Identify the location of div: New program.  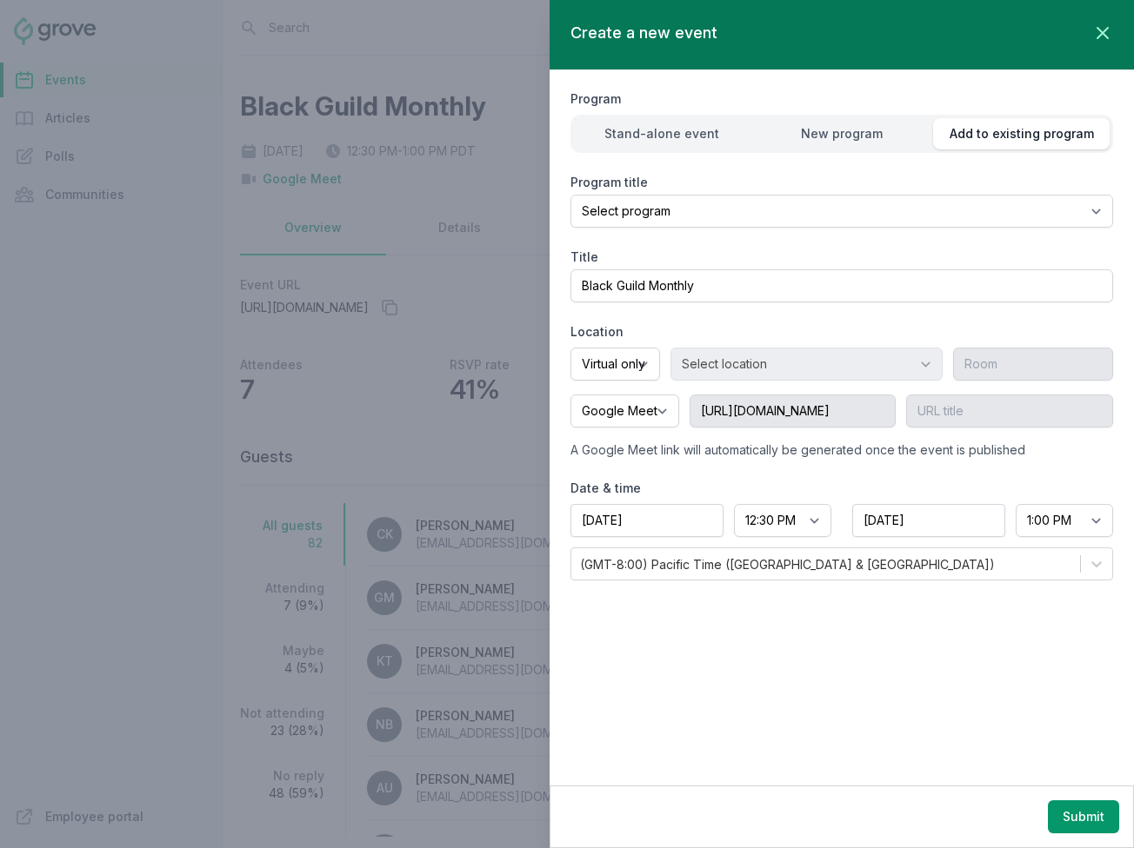
(841, 134).